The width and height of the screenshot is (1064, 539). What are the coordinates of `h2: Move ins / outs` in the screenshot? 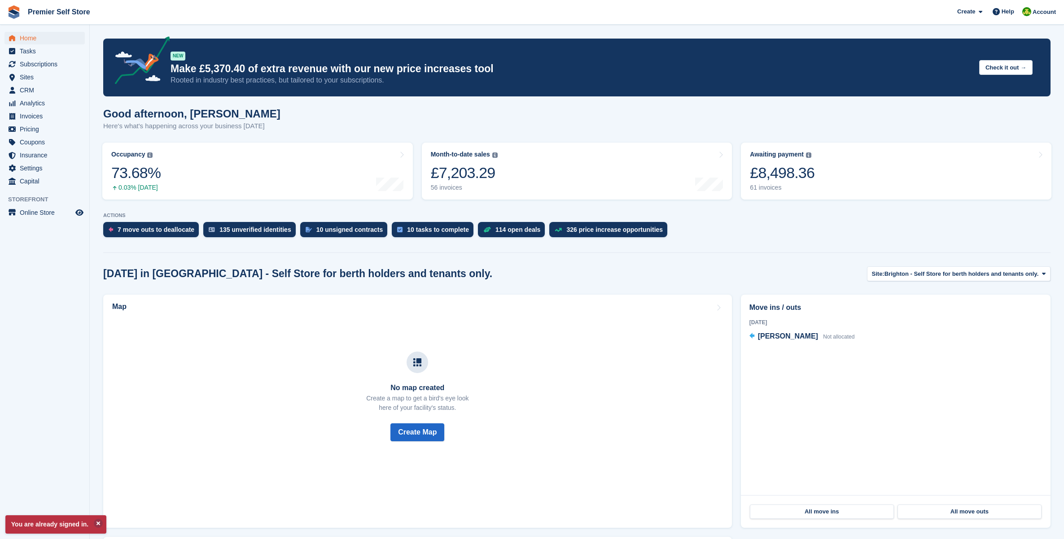 It's located at (895, 308).